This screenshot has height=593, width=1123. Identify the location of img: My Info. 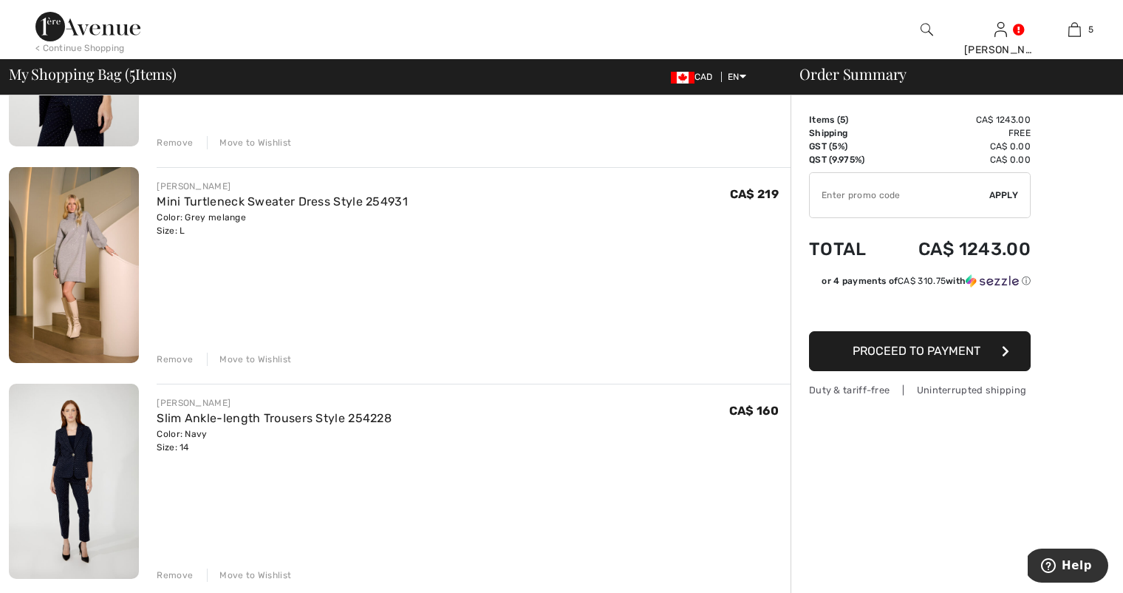
(1000, 30).